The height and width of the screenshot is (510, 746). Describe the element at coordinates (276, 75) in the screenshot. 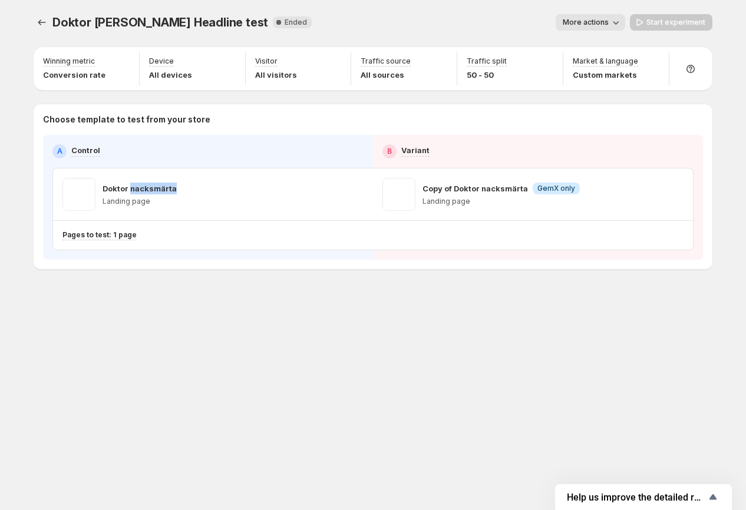

I see `p: All visitors` at that location.